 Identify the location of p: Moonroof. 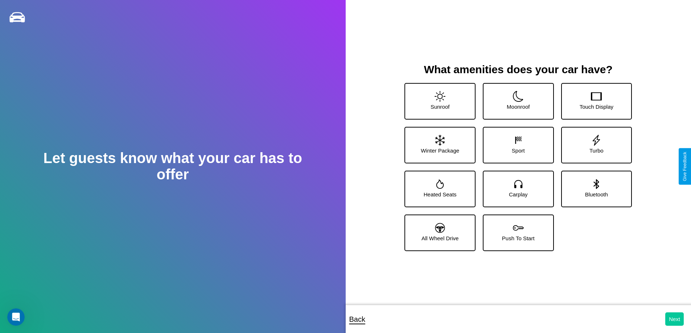
(518, 107).